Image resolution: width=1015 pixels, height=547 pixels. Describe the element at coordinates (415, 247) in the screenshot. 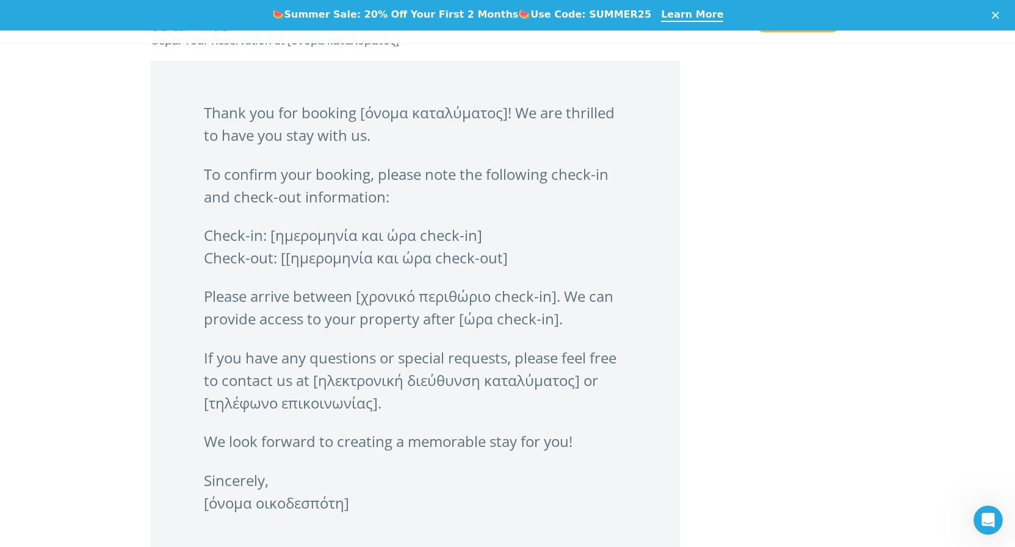

I see `p: Check-in: [ημερομηνία και ώρα check-in] Check-out: [[ημερομηνία και ώρα check-out]` at that location.